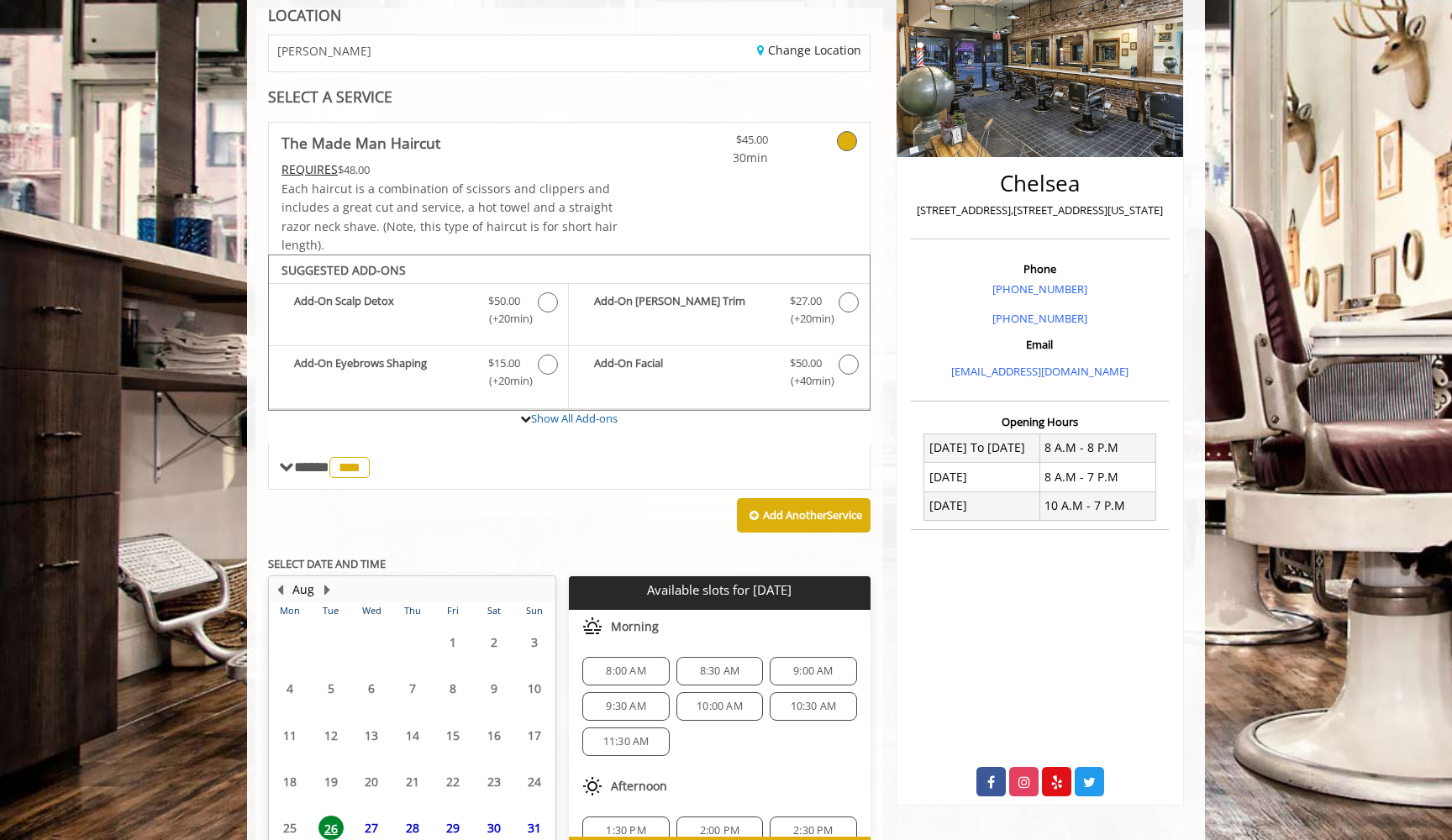  What do you see at coordinates (371, 611) in the screenshot?
I see `th: Wed` at bounding box center [371, 611].